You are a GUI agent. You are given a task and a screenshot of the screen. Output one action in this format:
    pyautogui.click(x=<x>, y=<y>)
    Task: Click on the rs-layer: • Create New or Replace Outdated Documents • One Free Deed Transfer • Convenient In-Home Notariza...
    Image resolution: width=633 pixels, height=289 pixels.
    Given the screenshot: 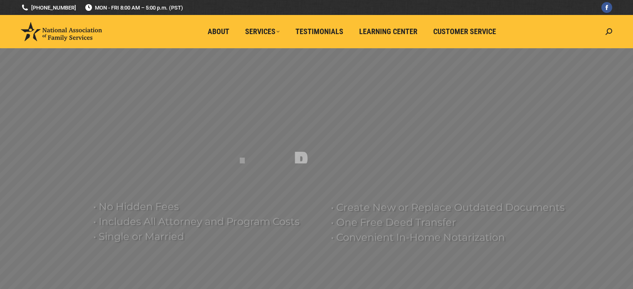 What is the action you would take?
    pyautogui.click(x=452, y=223)
    